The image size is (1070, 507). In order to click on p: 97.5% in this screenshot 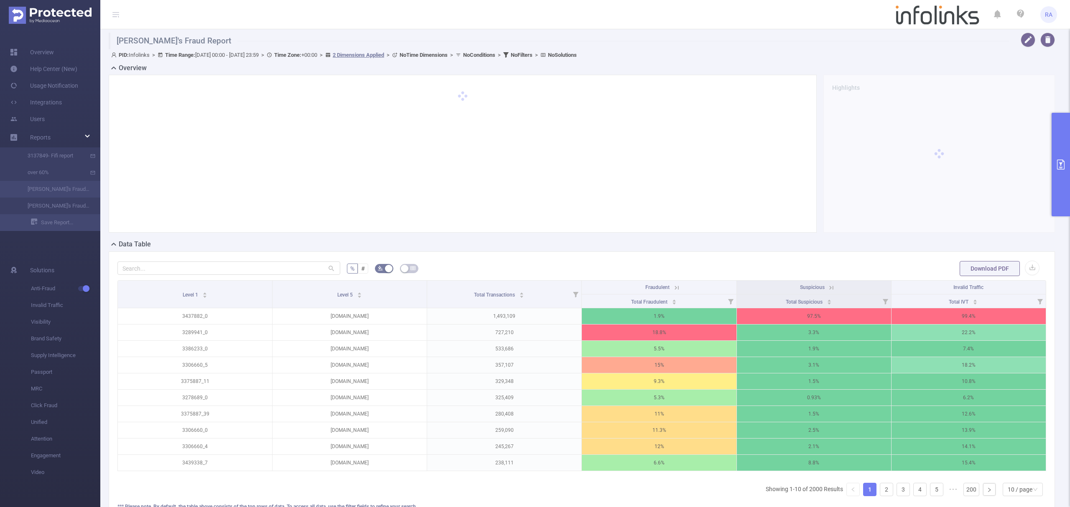, I will do `click(814, 316)`.